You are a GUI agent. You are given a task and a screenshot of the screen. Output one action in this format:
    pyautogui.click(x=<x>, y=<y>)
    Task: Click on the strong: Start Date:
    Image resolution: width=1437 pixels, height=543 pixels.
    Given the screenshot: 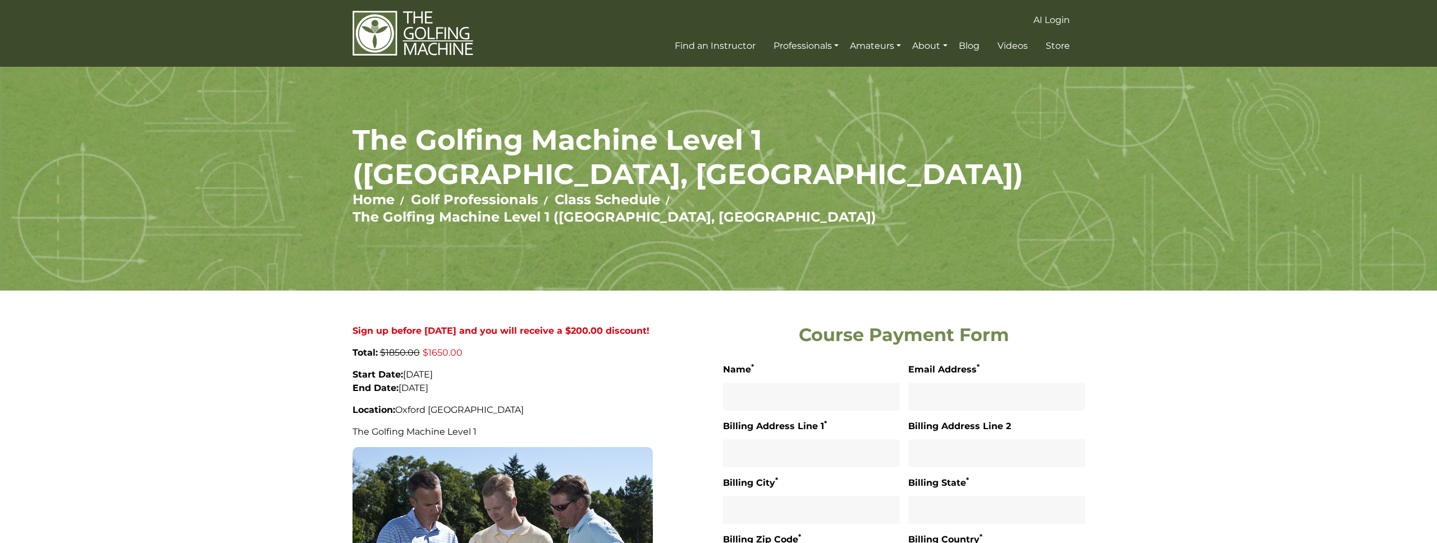 What is the action you would take?
    pyautogui.click(x=378, y=374)
    